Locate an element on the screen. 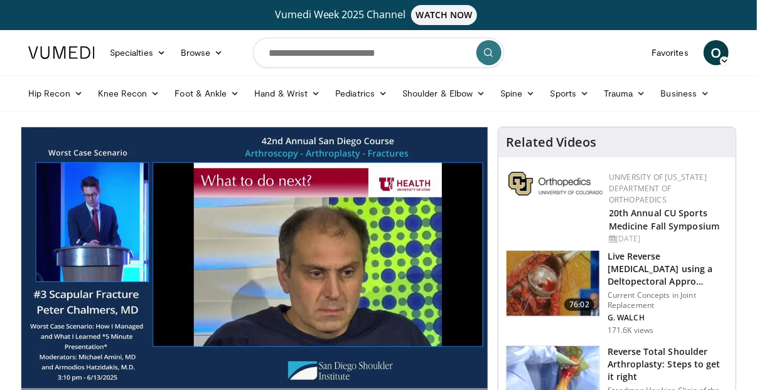  img: 684033_3.png.150x105_q85_crop-smart_upscale.jpg is located at coordinates (553, 284).